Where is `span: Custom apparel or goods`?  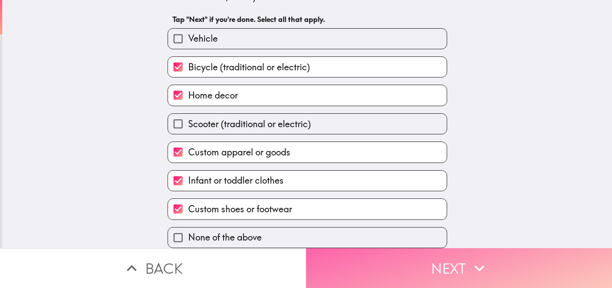
span: Custom apparel or goods is located at coordinates (239, 152).